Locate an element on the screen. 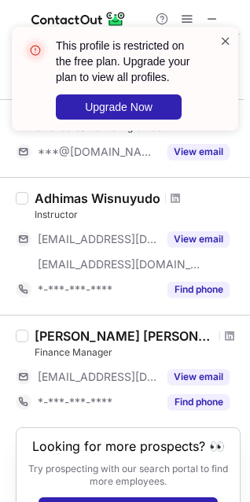 The width and height of the screenshot is (250, 502). header: This profile is restricted on the free plan. Upgrade your plan to view all profiles. is located at coordinates (128, 61).